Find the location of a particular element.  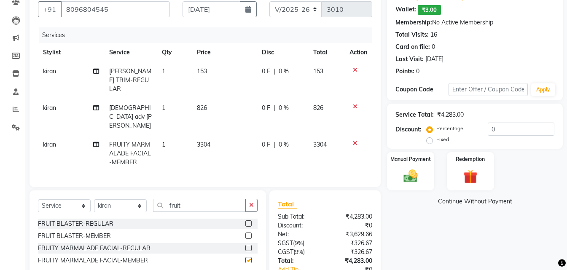

div: Sub Total: is located at coordinates (298, 217).